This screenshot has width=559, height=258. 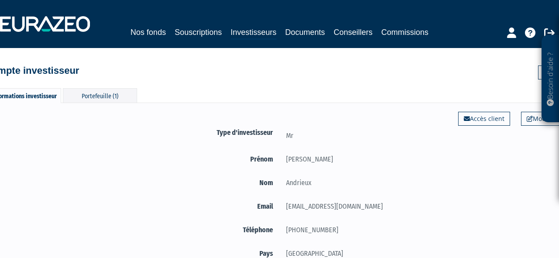 What do you see at coordinates (100, 95) in the screenshot?
I see `div: Portefeuille (1)` at bounding box center [100, 95].